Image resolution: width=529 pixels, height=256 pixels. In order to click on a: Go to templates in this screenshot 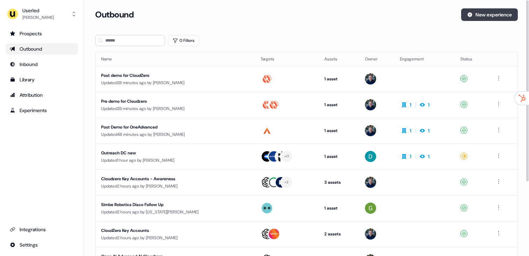, I will do `click(42, 80)`.